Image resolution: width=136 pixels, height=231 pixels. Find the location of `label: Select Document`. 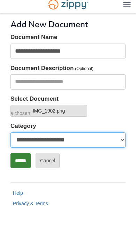

label: Select Document is located at coordinates (68, 99).